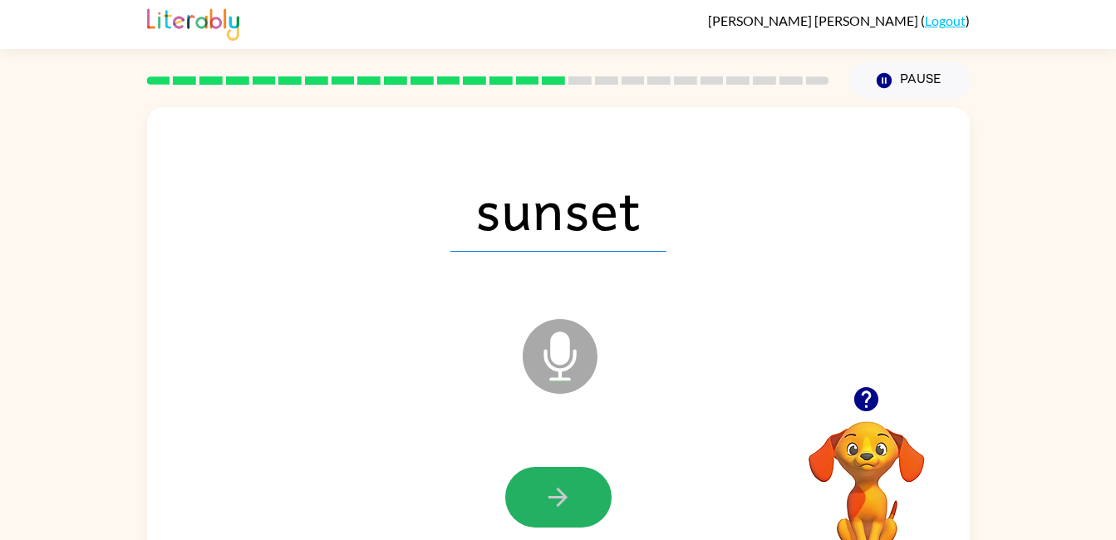  I want to click on img: Literably, so click(193, 22).